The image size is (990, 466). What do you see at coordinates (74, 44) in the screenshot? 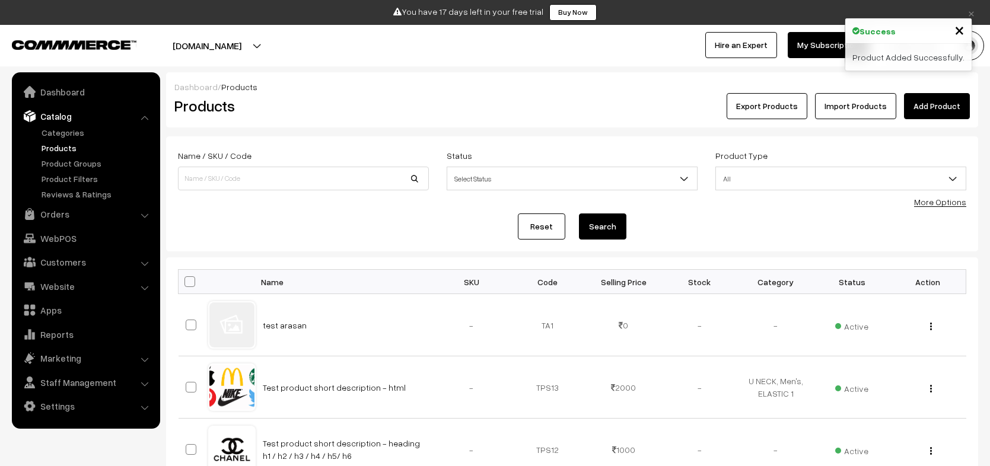
I see `img: COMMMERCE` at bounding box center [74, 44].